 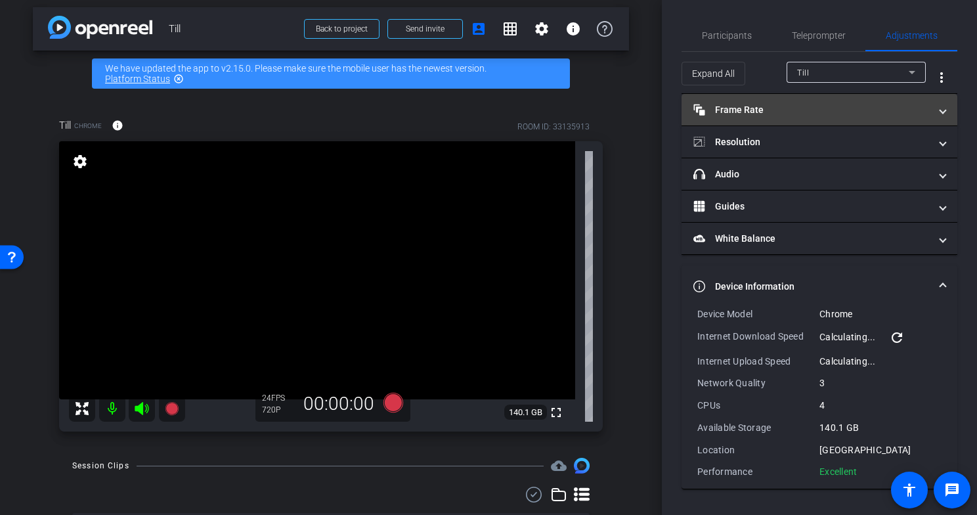 What do you see at coordinates (812, 238) in the screenshot?
I see `mat-panel-title: White Balance` at bounding box center [812, 238].